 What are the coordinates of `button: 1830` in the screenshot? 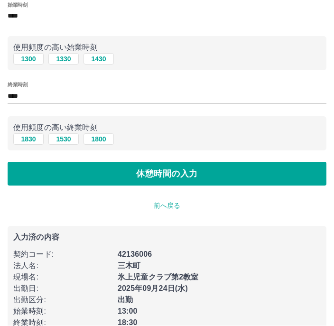 It's located at (28, 140).